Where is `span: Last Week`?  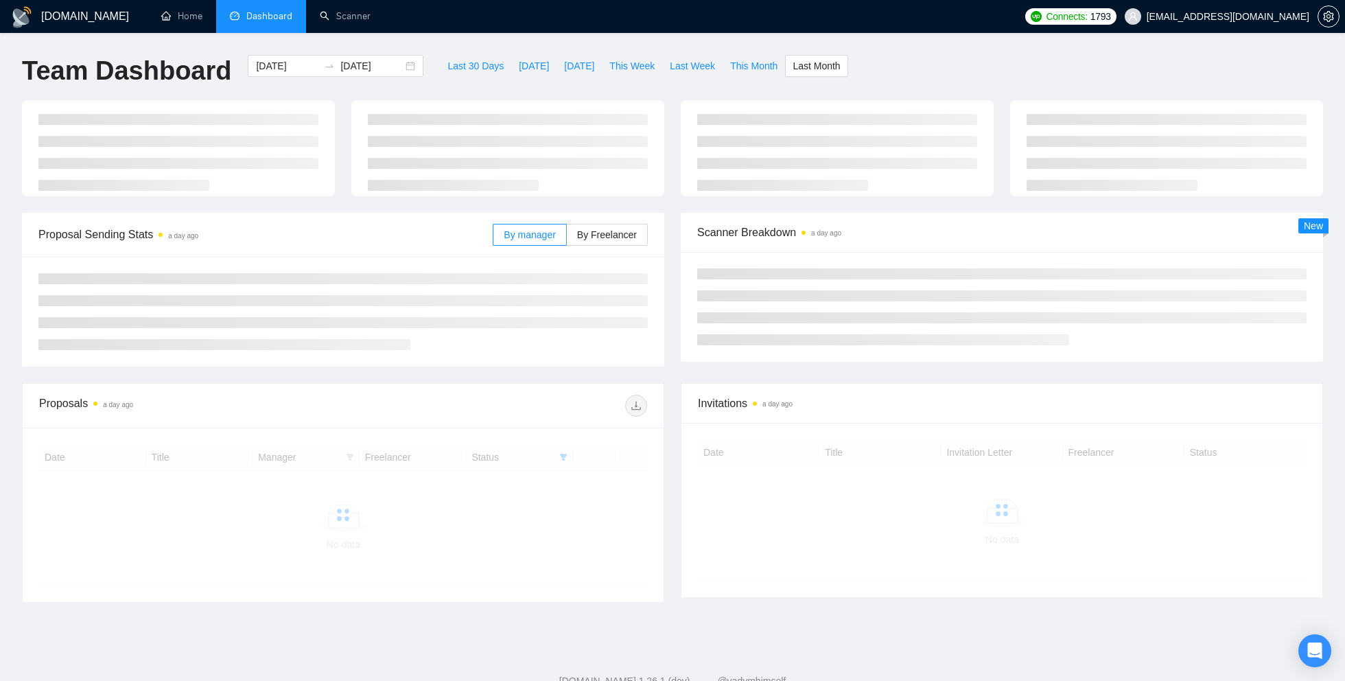 span: Last Week is located at coordinates (693, 66).